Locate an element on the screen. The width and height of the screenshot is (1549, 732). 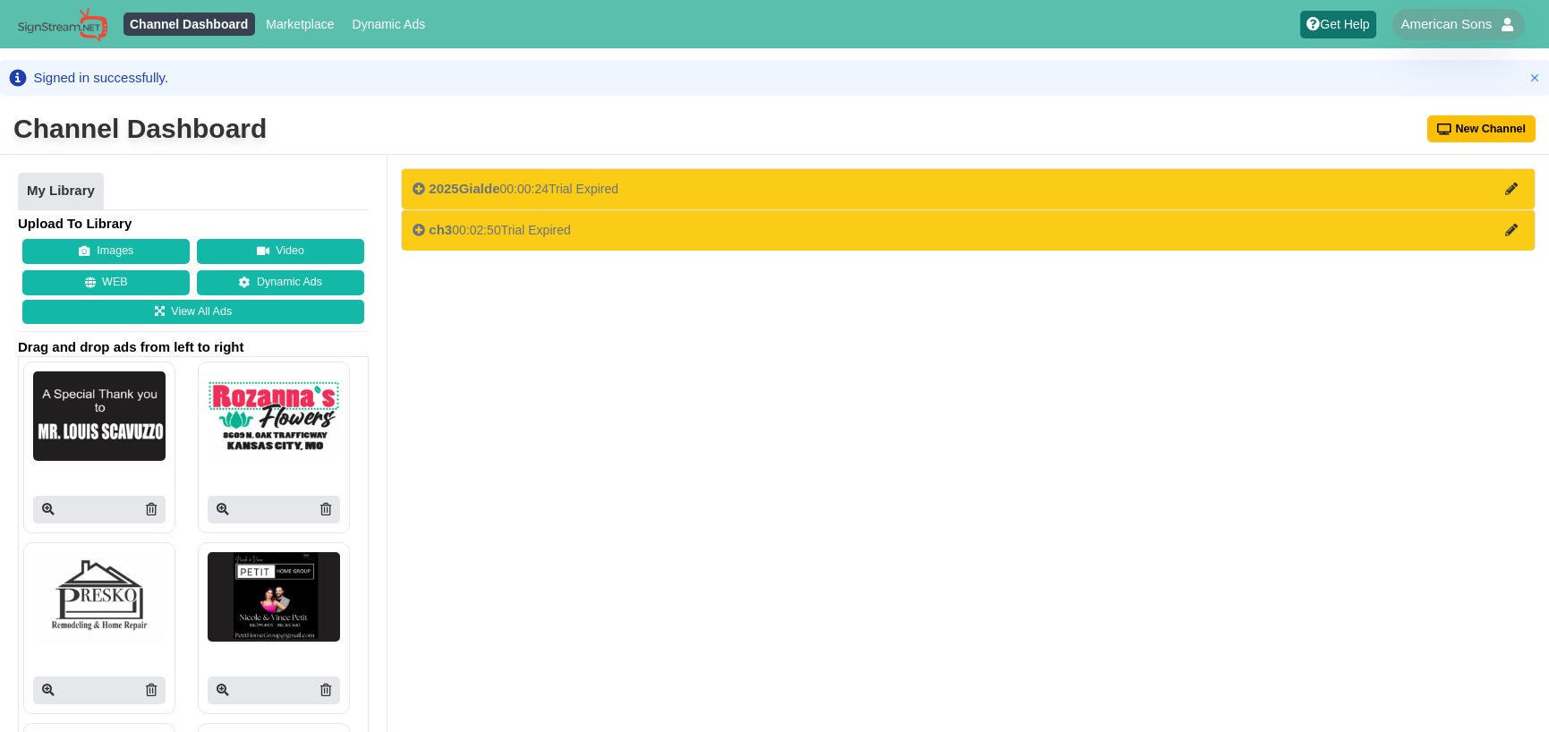
button: New Channel is located at coordinates (1482, 129).